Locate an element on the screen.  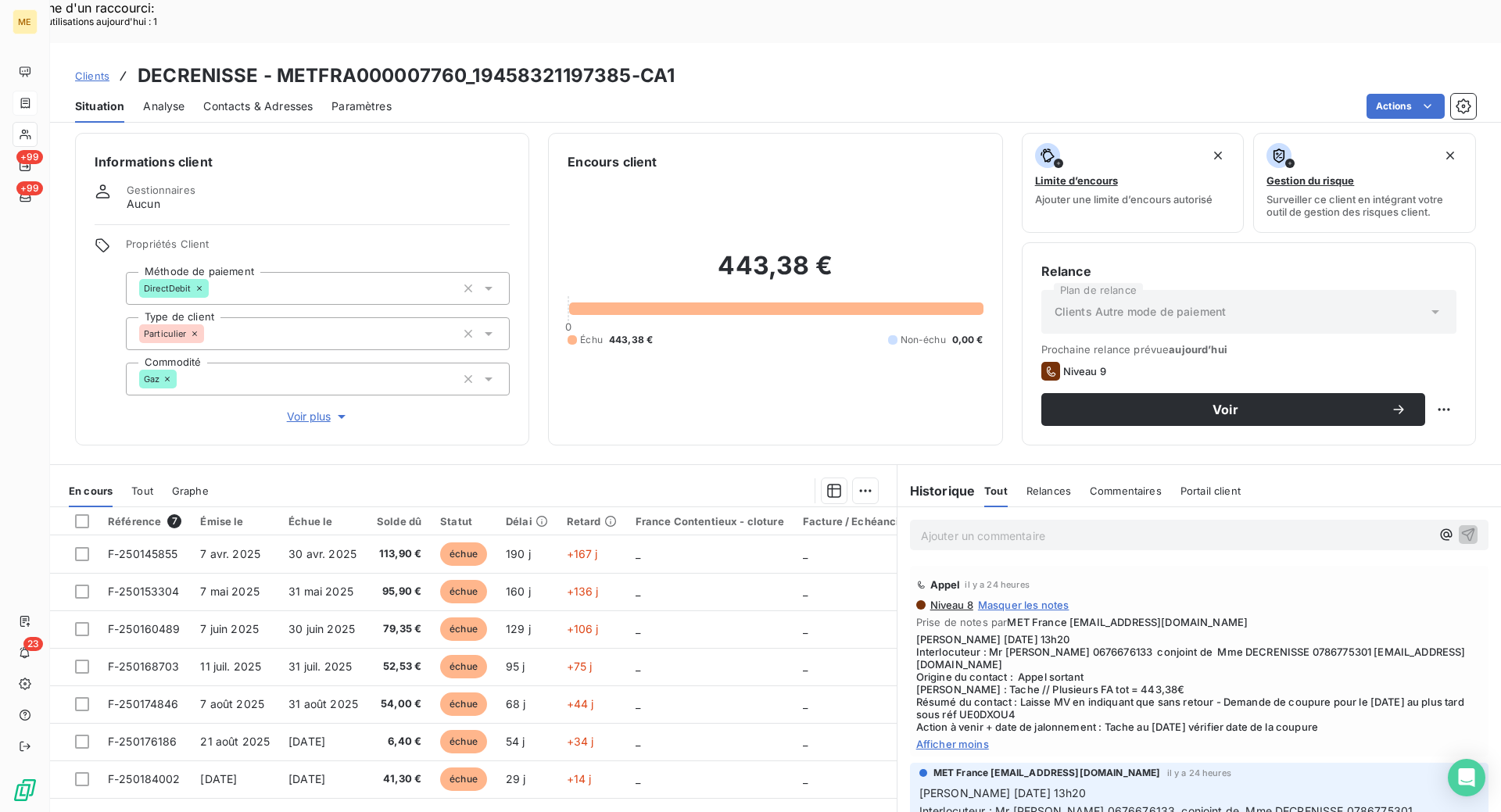
span: Aucun is located at coordinates (143, 204).